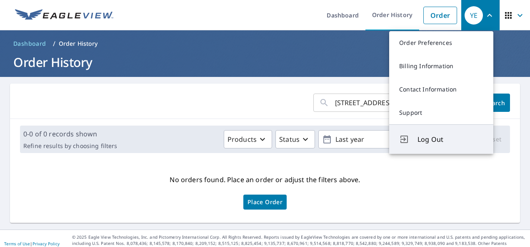 The image size is (530, 247). What do you see at coordinates (441, 139) in the screenshot?
I see `button: Log Out` at bounding box center [441, 139].